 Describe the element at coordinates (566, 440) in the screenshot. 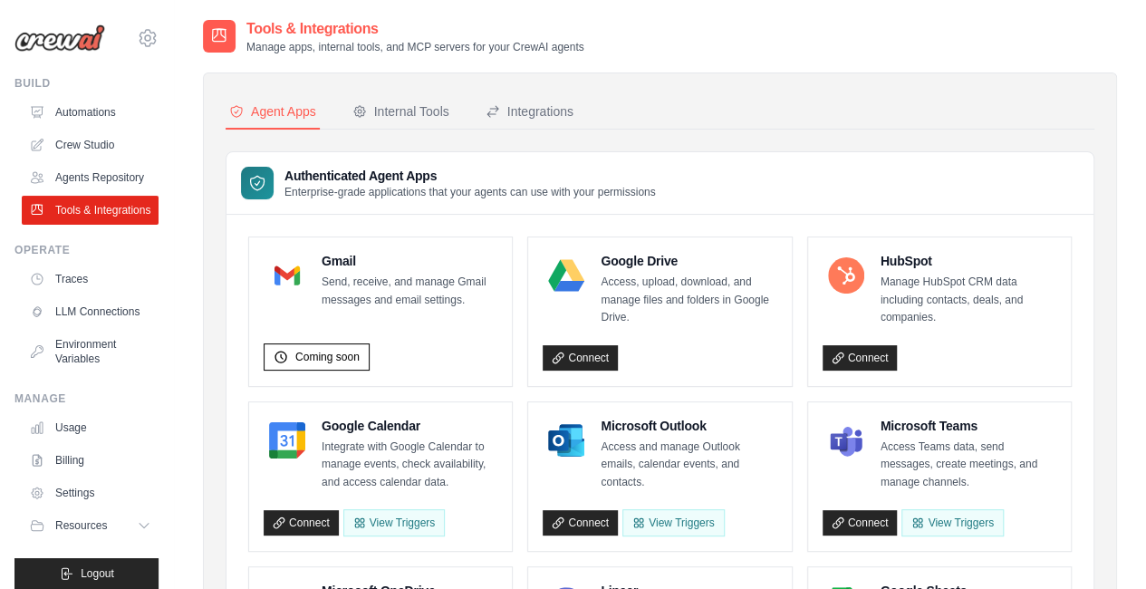

I see `img: Microsoft Outlook Logo` at that location.